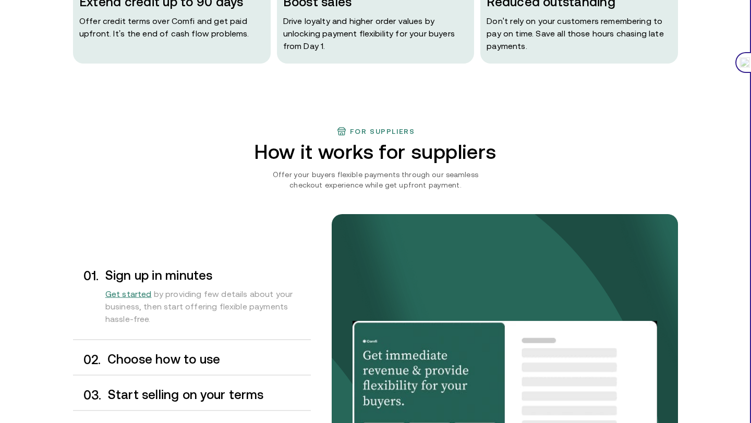 The width and height of the screenshot is (751, 423). What do you see at coordinates (87, 395) in the screenshot?
I see `div: 0 3 .` at bounding box center [87, 395].